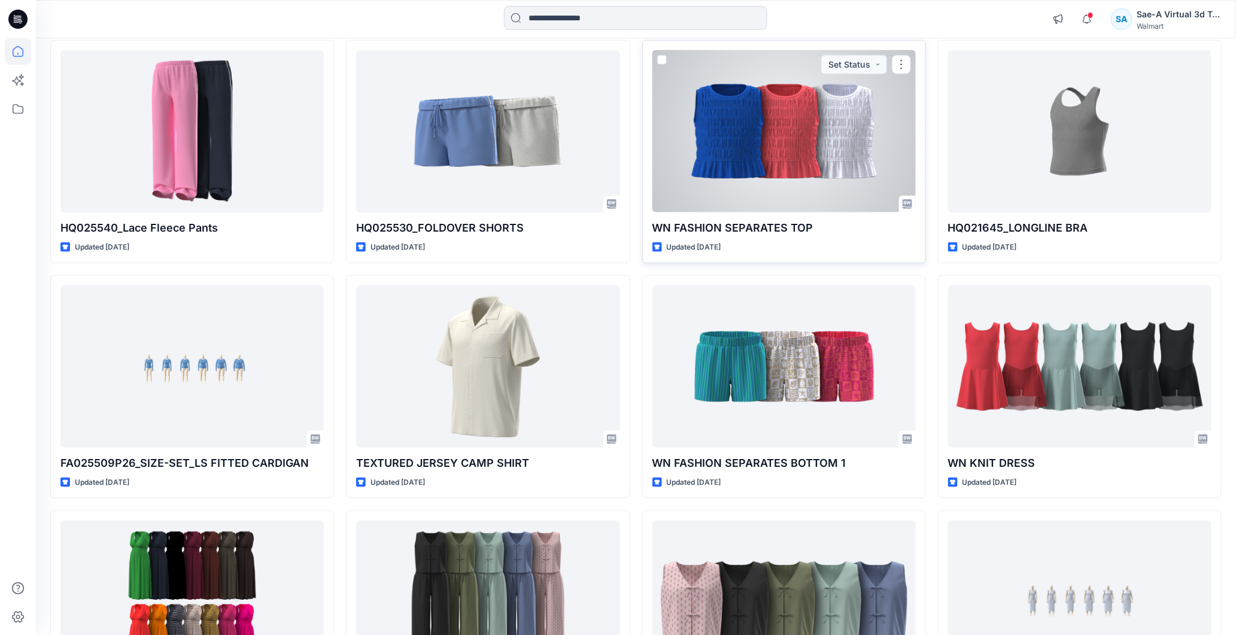  Describe the element at coordinates (1122, 19) in the screenshot. I see `div: SA` at that location.